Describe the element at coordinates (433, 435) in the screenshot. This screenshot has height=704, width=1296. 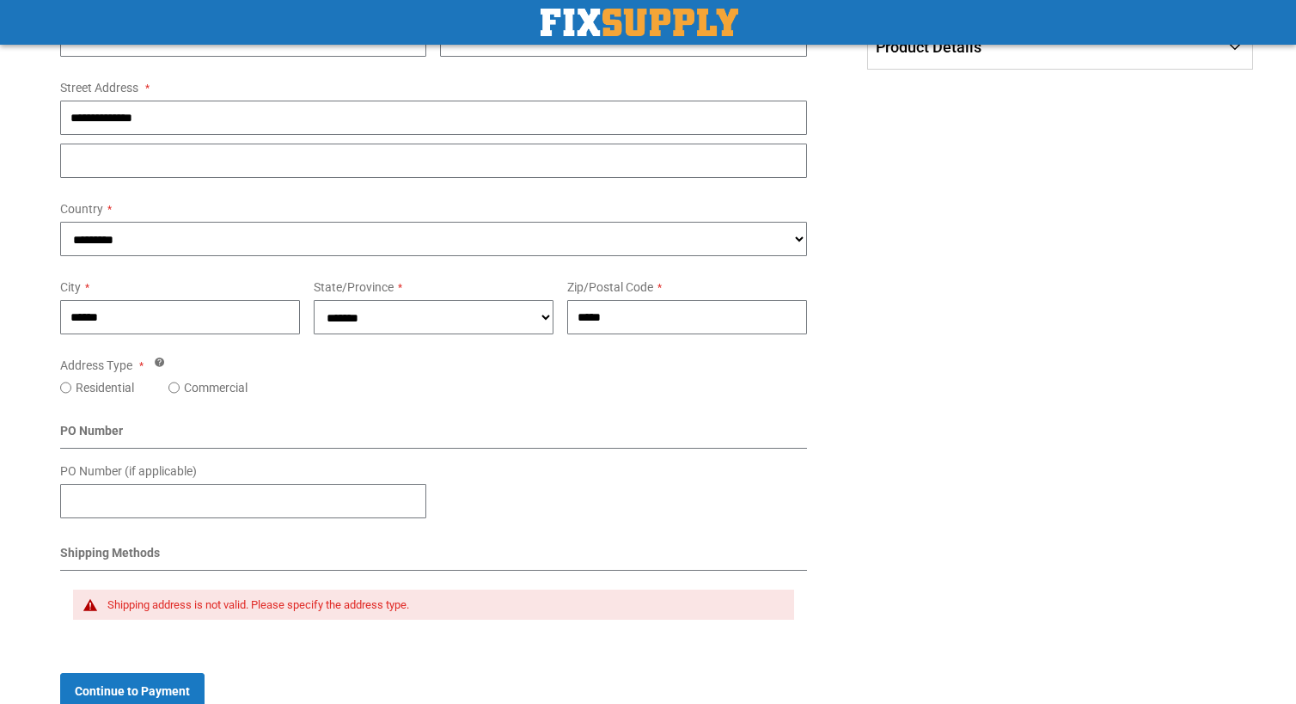
I see `div: PO Number` at that location.